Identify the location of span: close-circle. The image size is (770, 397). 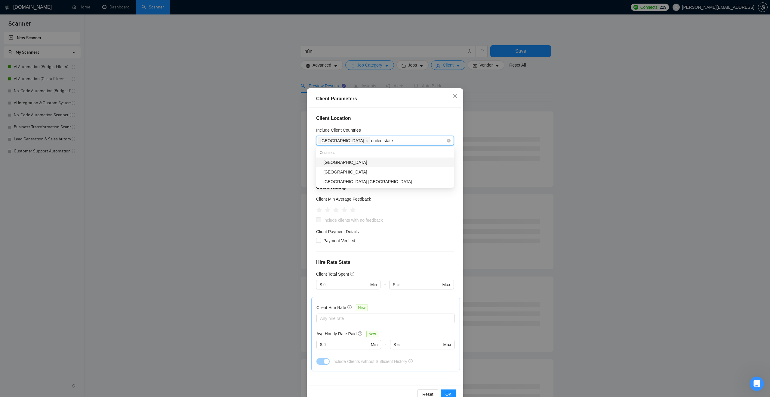
(449, 141).